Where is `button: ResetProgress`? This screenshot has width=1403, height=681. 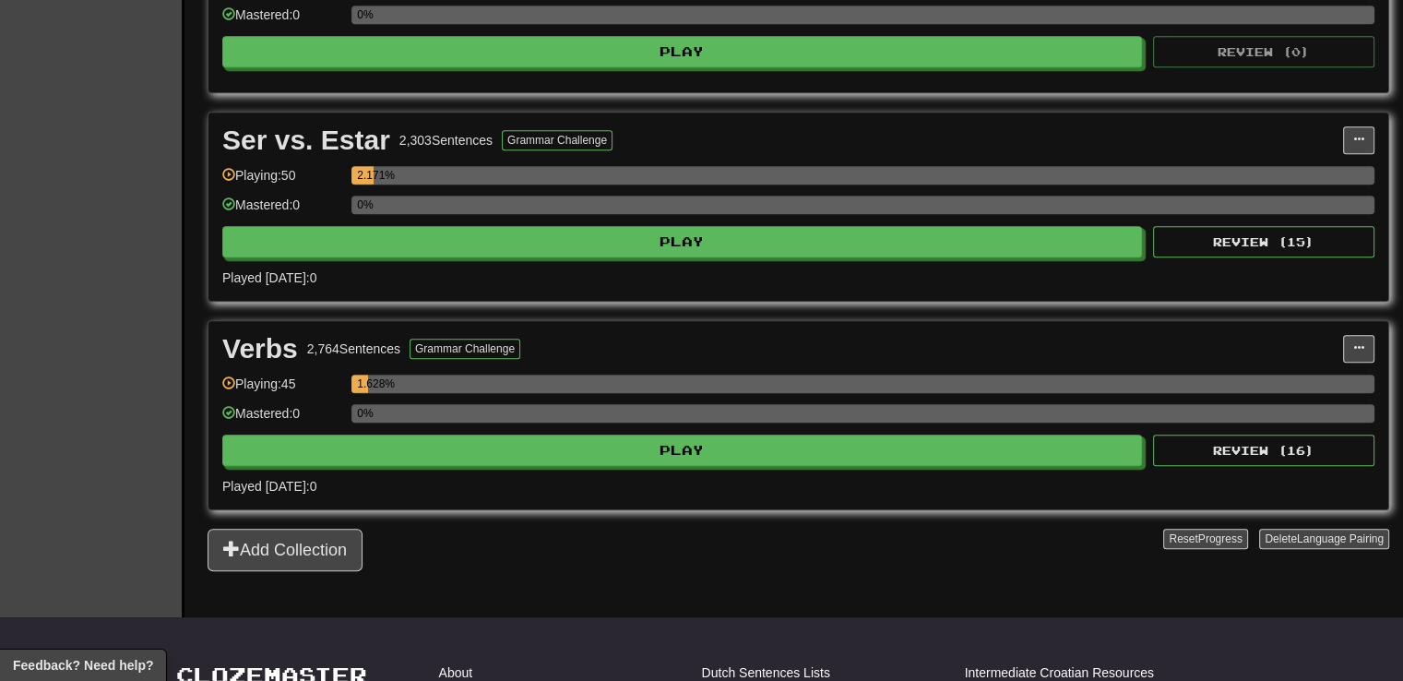 button: ResetProgress is located at coordinates (1204, 539).